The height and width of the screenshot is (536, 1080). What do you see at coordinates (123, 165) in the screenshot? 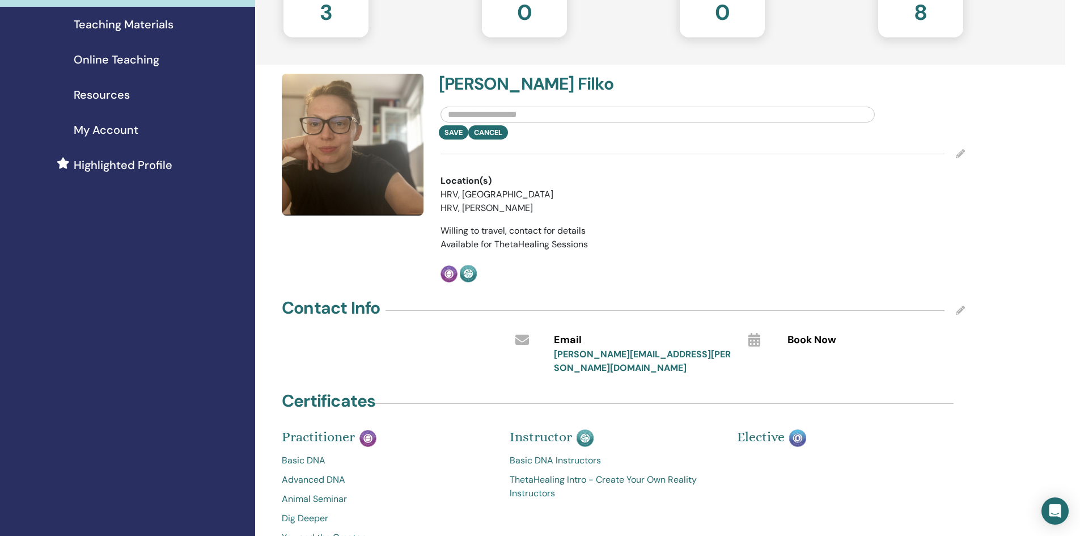
I see `span: Highlighted Profile` at bounding box center [123, 165].